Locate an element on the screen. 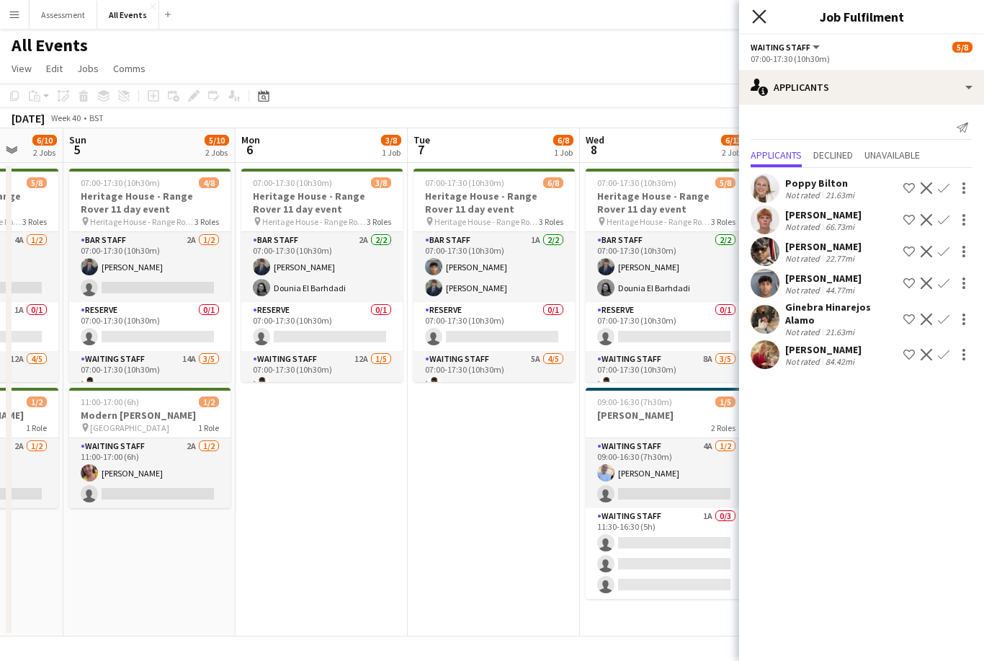 The width and height of the screenshot is (984, 661). a: Jobs is located at coordinates (88, 68).